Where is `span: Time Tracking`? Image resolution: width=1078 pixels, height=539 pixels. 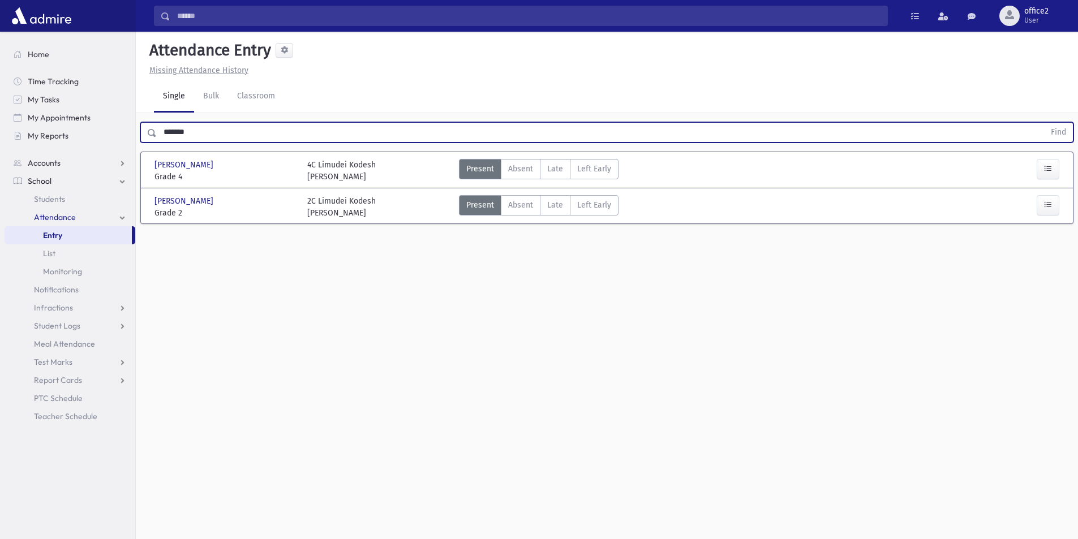 span: Time Tracking is located at coordinates (53, 81).